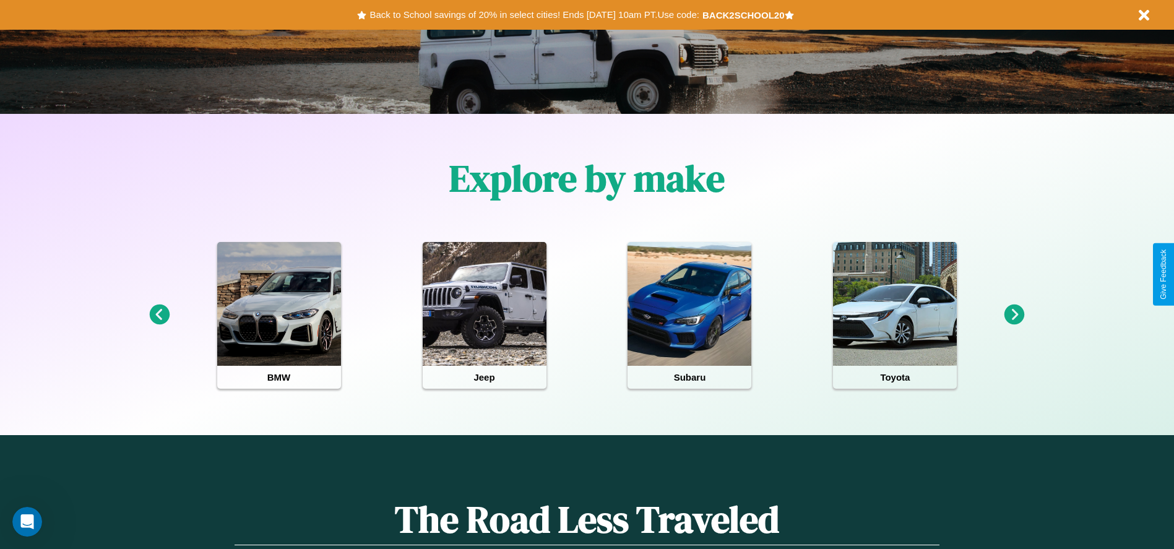 This screenshot has height=549, width=1174. I want to click on h4: Subaru, so click(690, 377).